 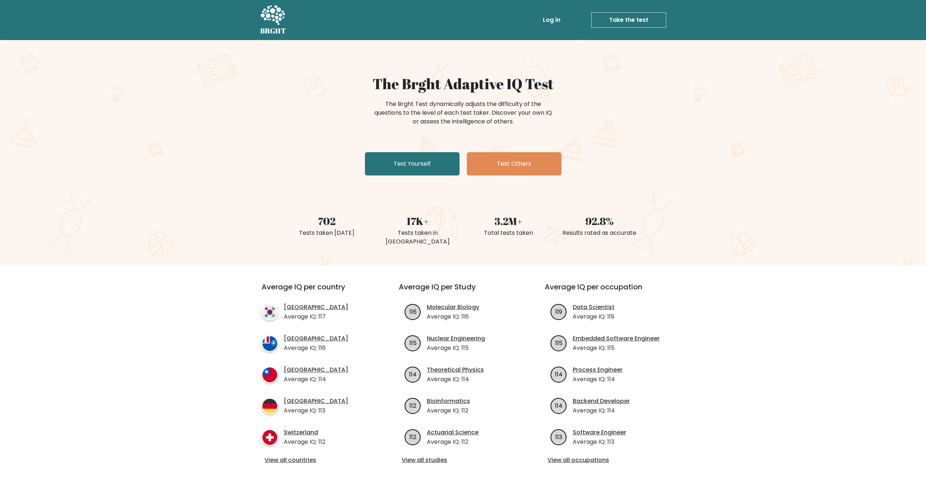 I want to click on a: Log in, so click(x=552, y=20).